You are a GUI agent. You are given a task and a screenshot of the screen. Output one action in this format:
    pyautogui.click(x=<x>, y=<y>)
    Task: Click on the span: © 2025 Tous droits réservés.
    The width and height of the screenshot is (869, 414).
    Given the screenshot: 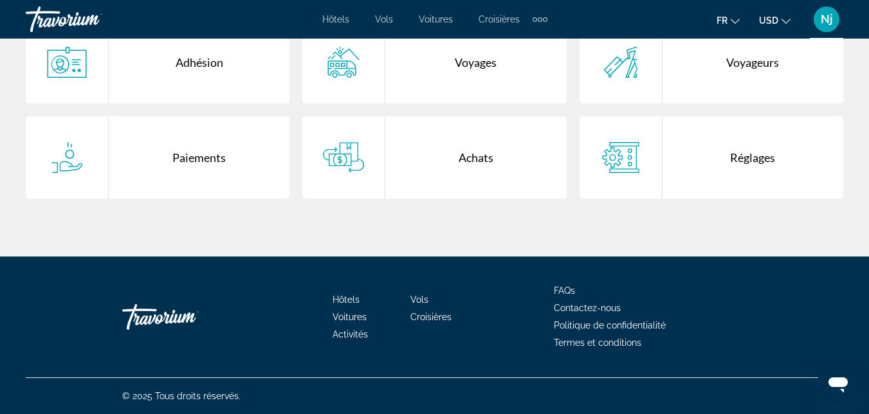 What is the action you would take?
    pyautogui.click(x=181, y=396)
    